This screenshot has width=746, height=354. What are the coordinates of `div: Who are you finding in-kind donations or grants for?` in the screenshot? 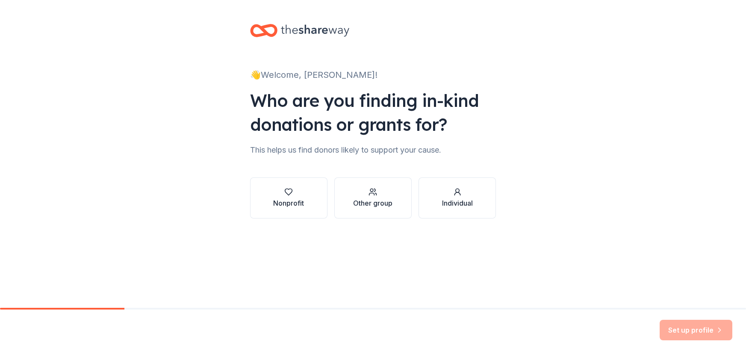 It's located at (373, 112).